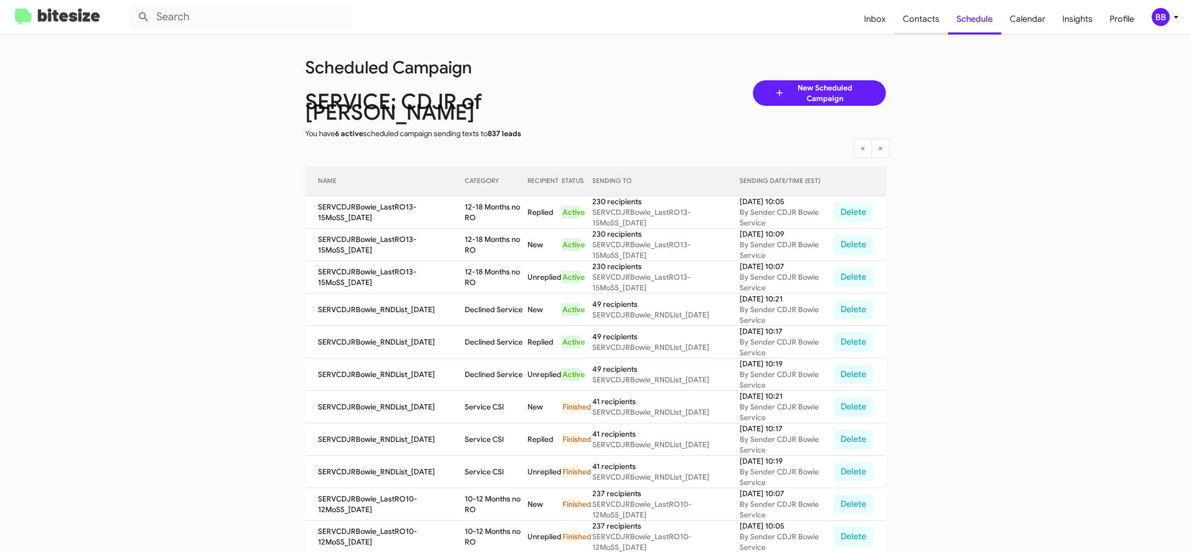 Image resolution: width=1191 pixels, height=552 pixels. Describe the element at coordinates (577, 181) in the screenshot. I see `th: STATUS` at that location.